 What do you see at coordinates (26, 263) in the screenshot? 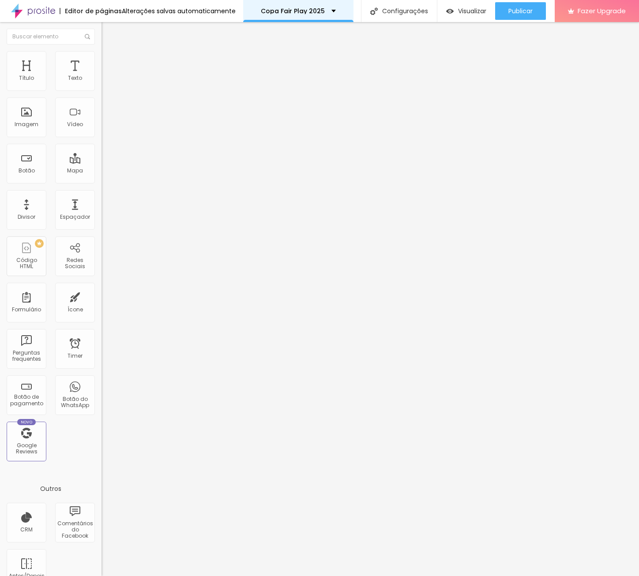
I see `div: Código HTML` at bounding box center [26, 263].